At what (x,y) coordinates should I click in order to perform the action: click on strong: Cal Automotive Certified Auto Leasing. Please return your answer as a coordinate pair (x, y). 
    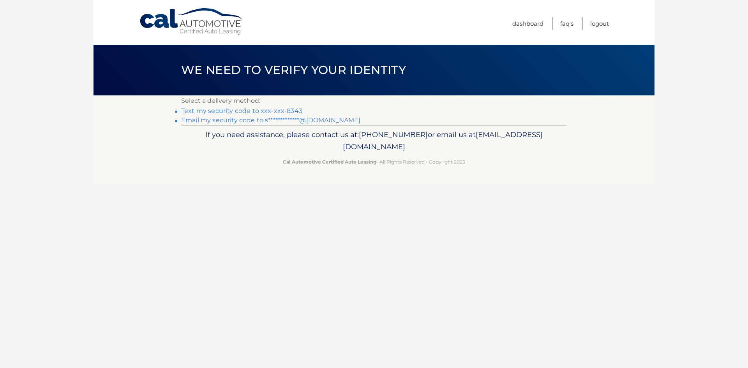
    Looking at the image, I should click on (329, 162).